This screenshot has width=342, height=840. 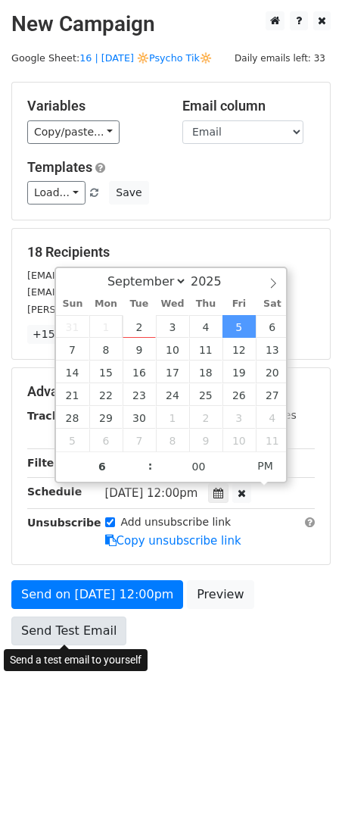 What do you see at coordinates (273, 372) in the screenshot?
I see `span: September 20, 2025` at bounding box center [273, 372].